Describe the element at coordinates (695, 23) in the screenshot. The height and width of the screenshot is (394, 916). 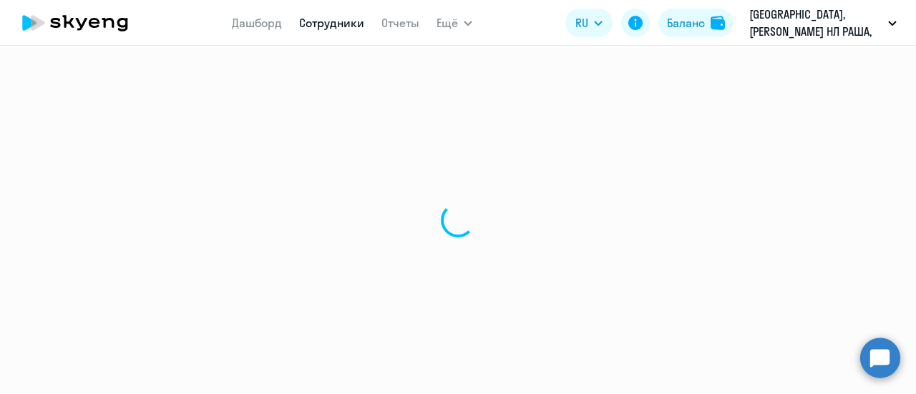
I see `button: Балансbalance` at that location.